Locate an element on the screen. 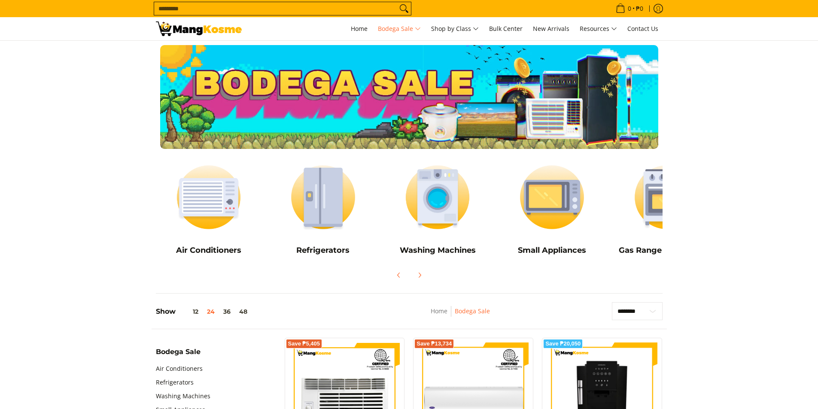 Image resolution: width=818 pixels, height=409 pixels. img: Bodega Sale l Mang Kosme: Cost-Efficient &amp; Quality Home Appliances is located at coordinates (199, 29).